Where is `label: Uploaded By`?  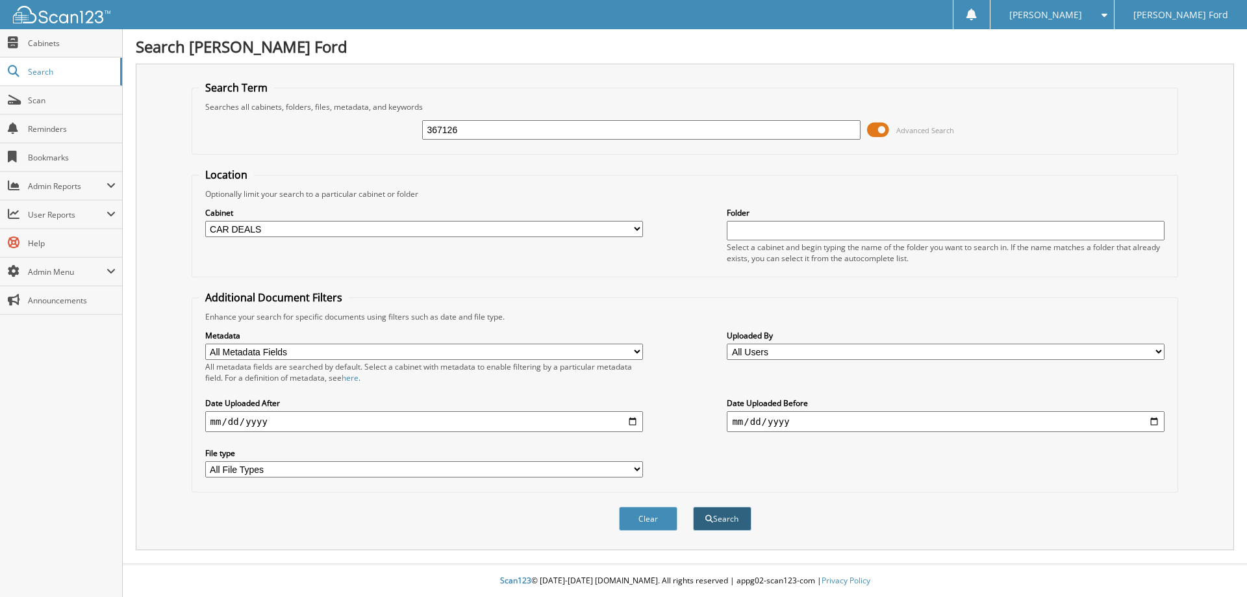
label: Uploaded By is located at coordinates (946, 335).